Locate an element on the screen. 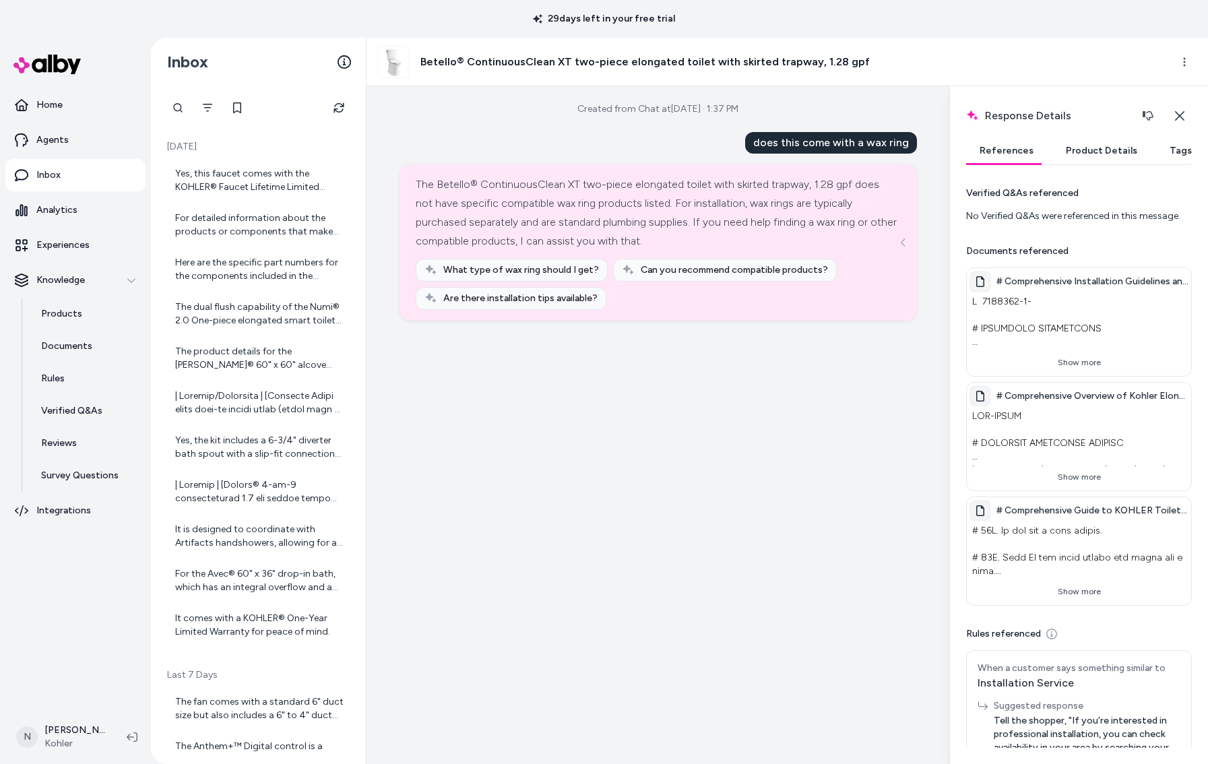 The width and height of the screenshot is (1208, 764). p: Survey Questions is located at coordinates (80, 476).